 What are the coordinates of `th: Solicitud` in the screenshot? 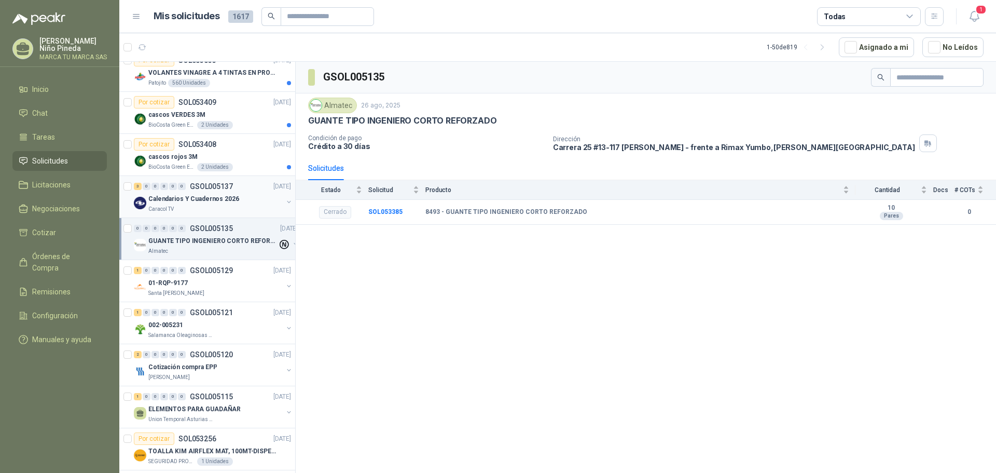 It's located at (397, 189).